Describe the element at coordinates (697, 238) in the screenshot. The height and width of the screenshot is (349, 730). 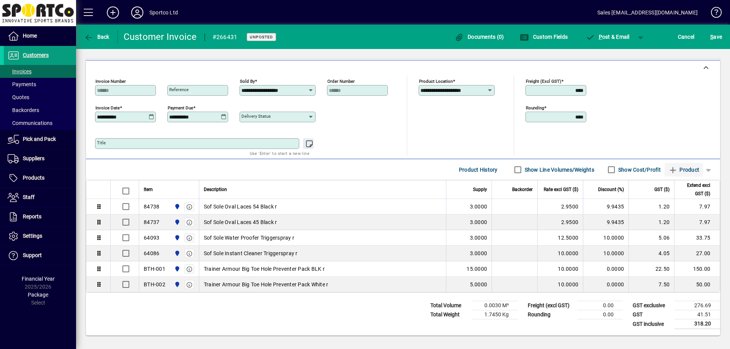
I see `td: 33.75` at that location.